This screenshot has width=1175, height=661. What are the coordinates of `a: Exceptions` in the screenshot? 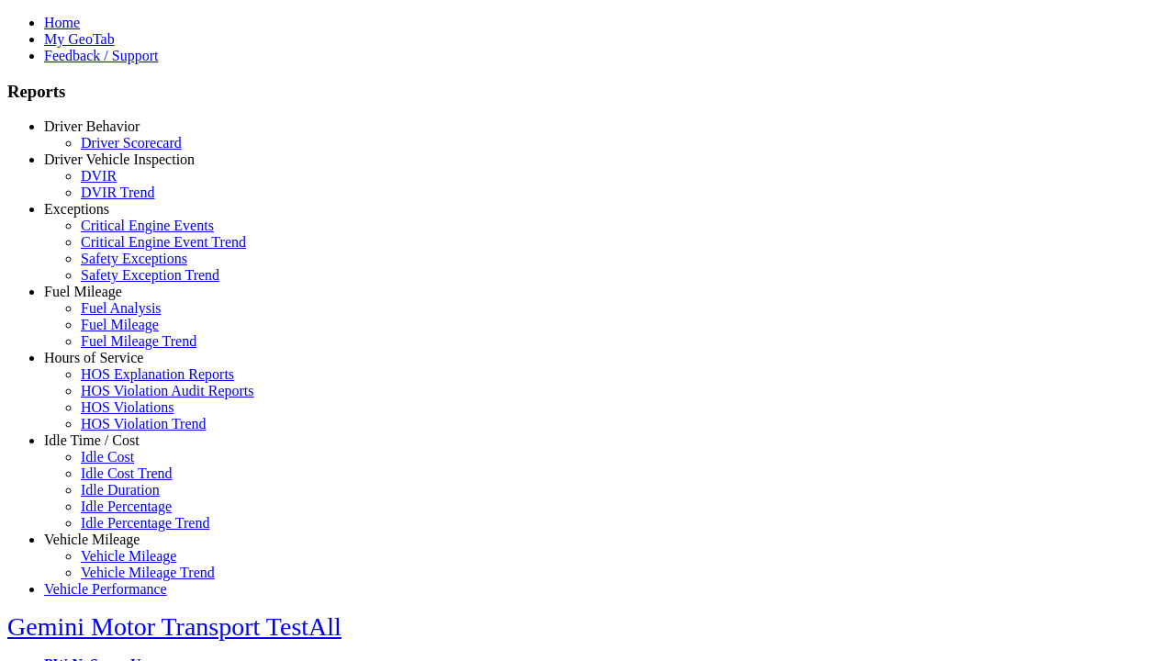 It's located at (76, 208).